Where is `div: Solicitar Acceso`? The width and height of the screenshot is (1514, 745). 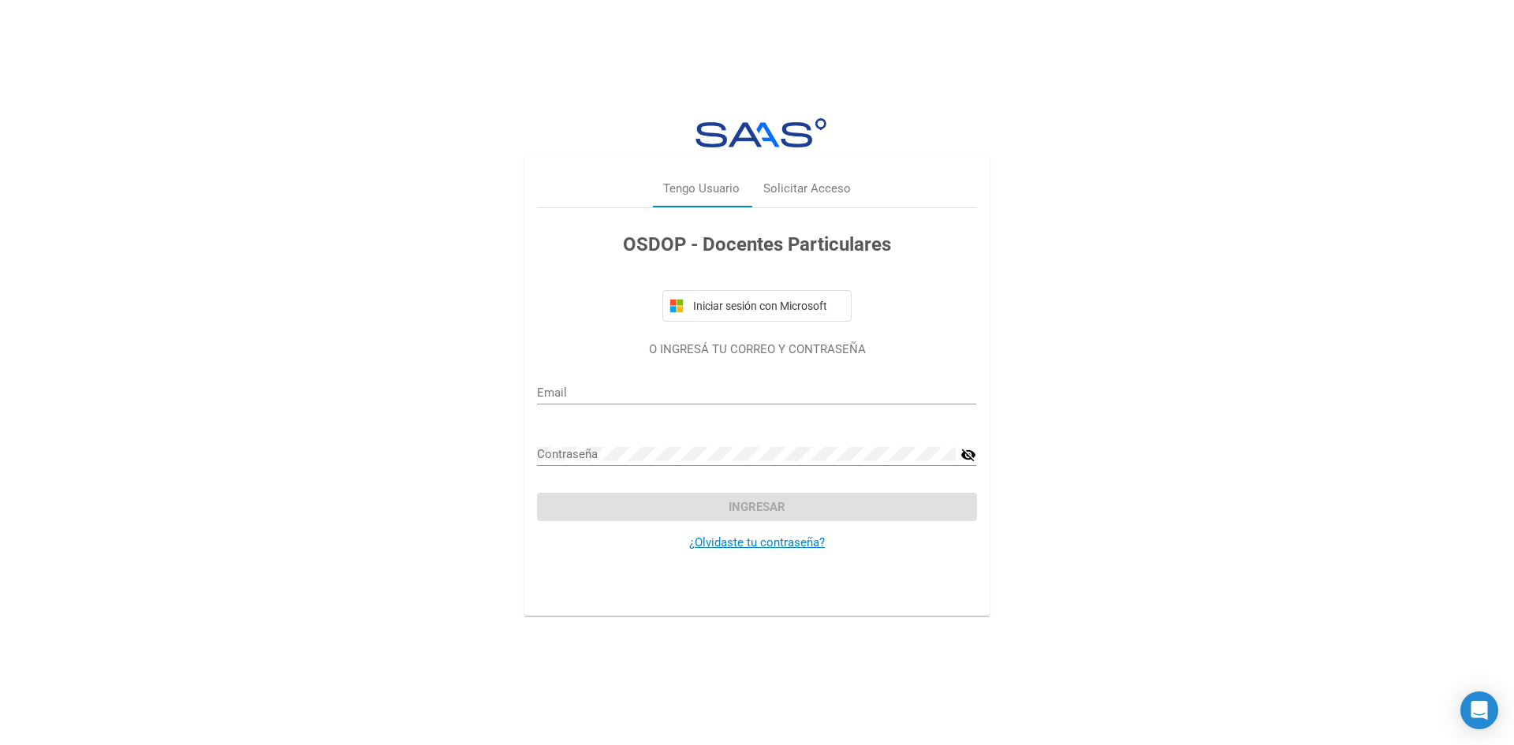 div: Solicitar Acceso is located at coordinates (807, 188).